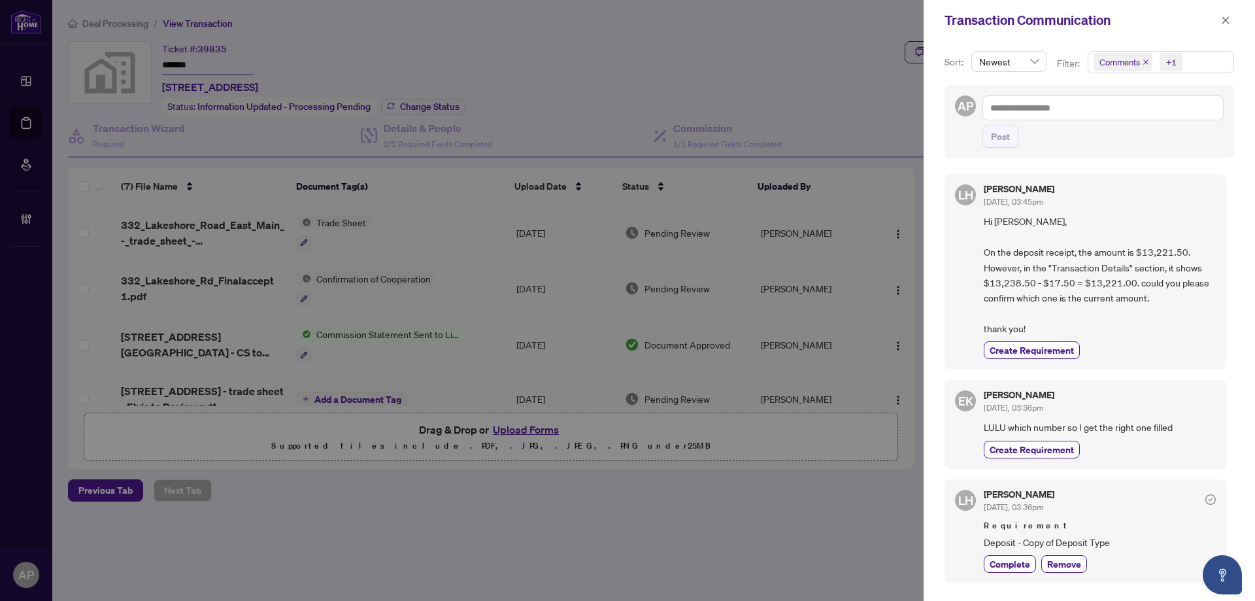 The height and width of the screenshot is (601, 1255). What do you see at coordinates (955, 62) in the screenshot?
I see `p: Sort:` at bounding box center [955, 62].